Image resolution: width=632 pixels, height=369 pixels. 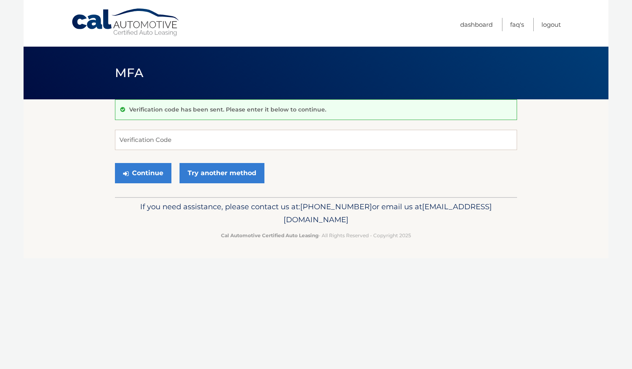 What do you see at coordinates (316, 213) in the screenshot?
I see `p: If you need assistance, please contact us at: or email us at` at bounding box center [316, 213].